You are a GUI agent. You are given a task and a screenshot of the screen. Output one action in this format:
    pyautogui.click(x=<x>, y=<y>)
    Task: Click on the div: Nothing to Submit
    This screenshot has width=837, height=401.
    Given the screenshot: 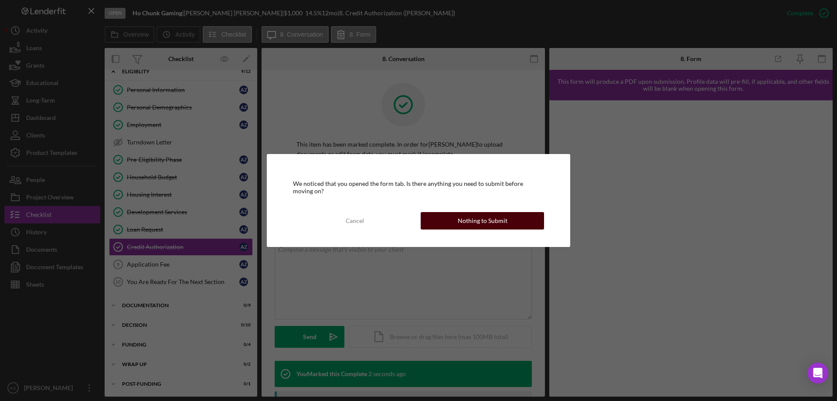 What is the action you would take?
    pyautogui.click(x=483, y=221)
    